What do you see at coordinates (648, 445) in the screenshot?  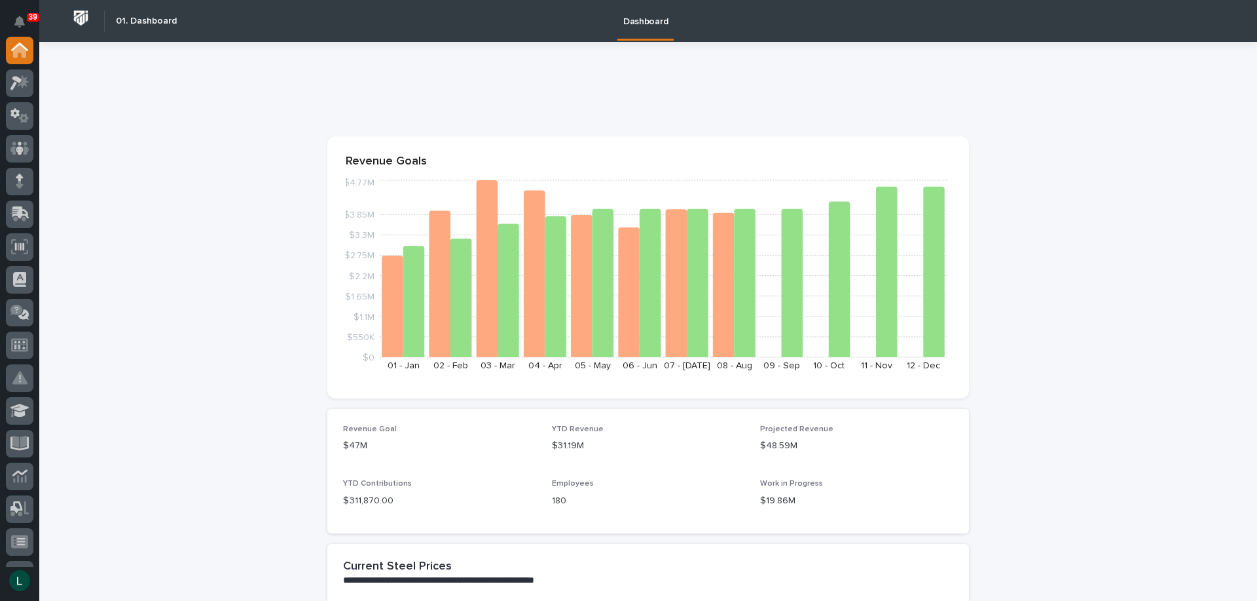 I see `p: $31.19M` at bounding box center [648, 445].